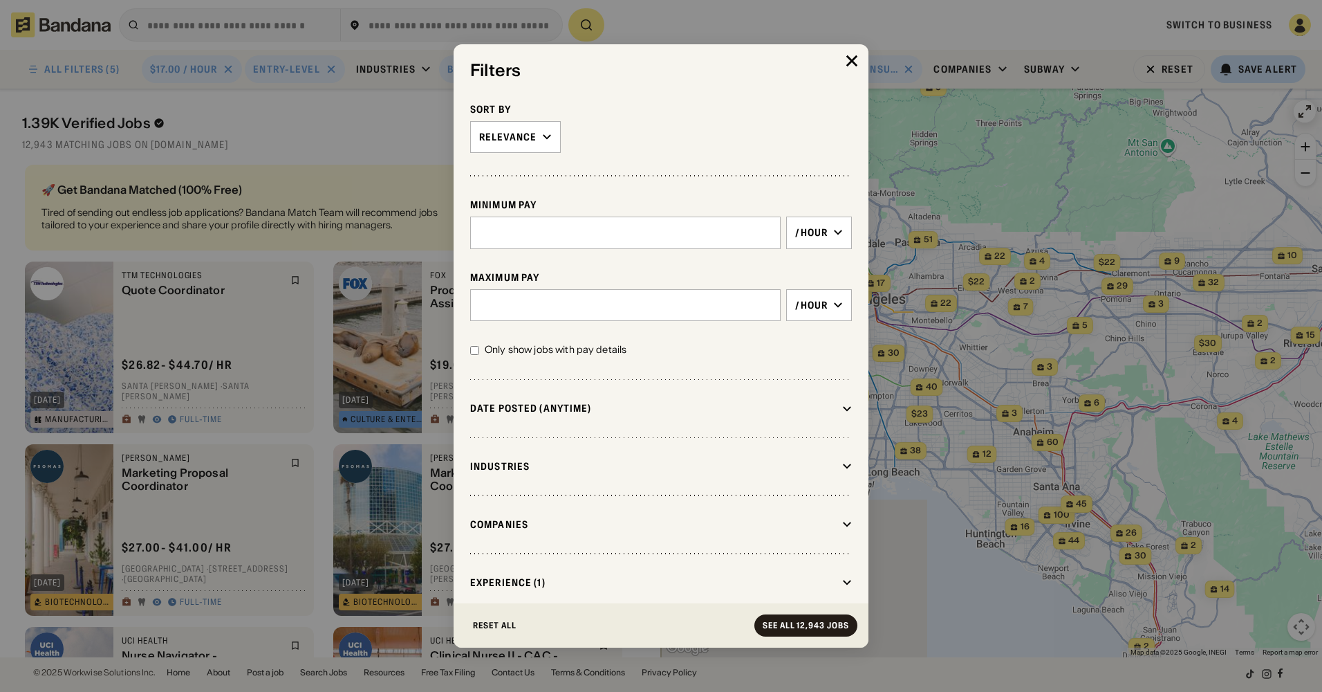 The width and height of the screenshot is (1322, 692). I want to click on div: Reset All, so click(495, 625).